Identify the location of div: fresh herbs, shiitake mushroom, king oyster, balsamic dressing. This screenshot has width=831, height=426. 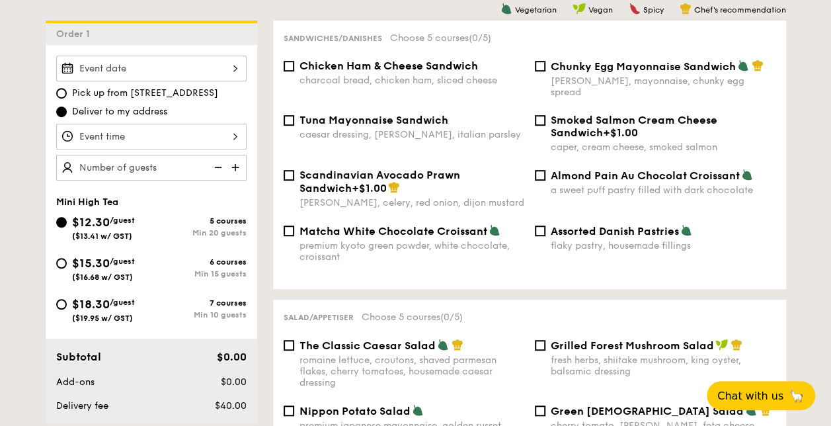
(663, 365).